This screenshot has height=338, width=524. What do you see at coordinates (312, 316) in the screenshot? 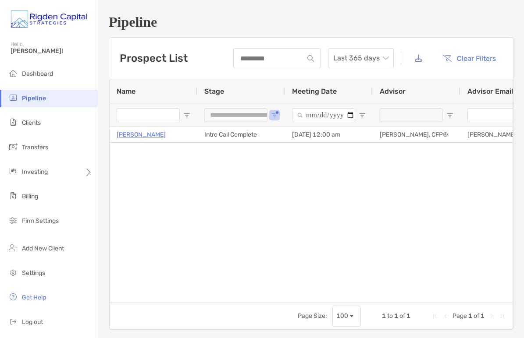
I see `div: Page Size:` at bounding box center [312, 316].